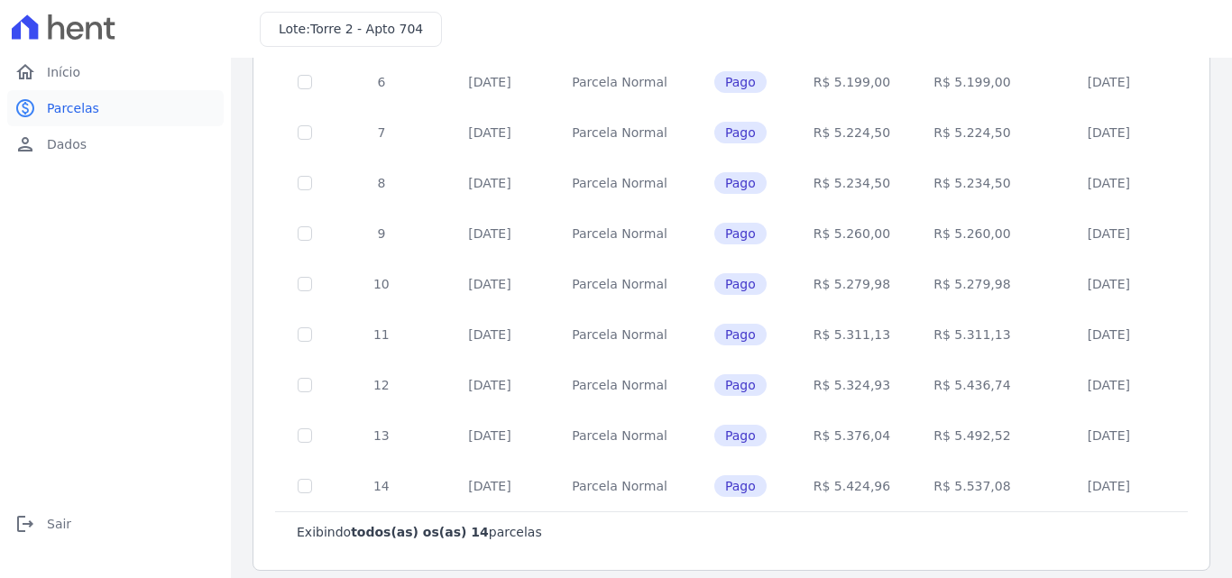 The height and width of the screenshot is (578, 1232). Describe the element at coordinates (972, 486) in the screenshot. I see `td: R$ 5.537,08` at that location.